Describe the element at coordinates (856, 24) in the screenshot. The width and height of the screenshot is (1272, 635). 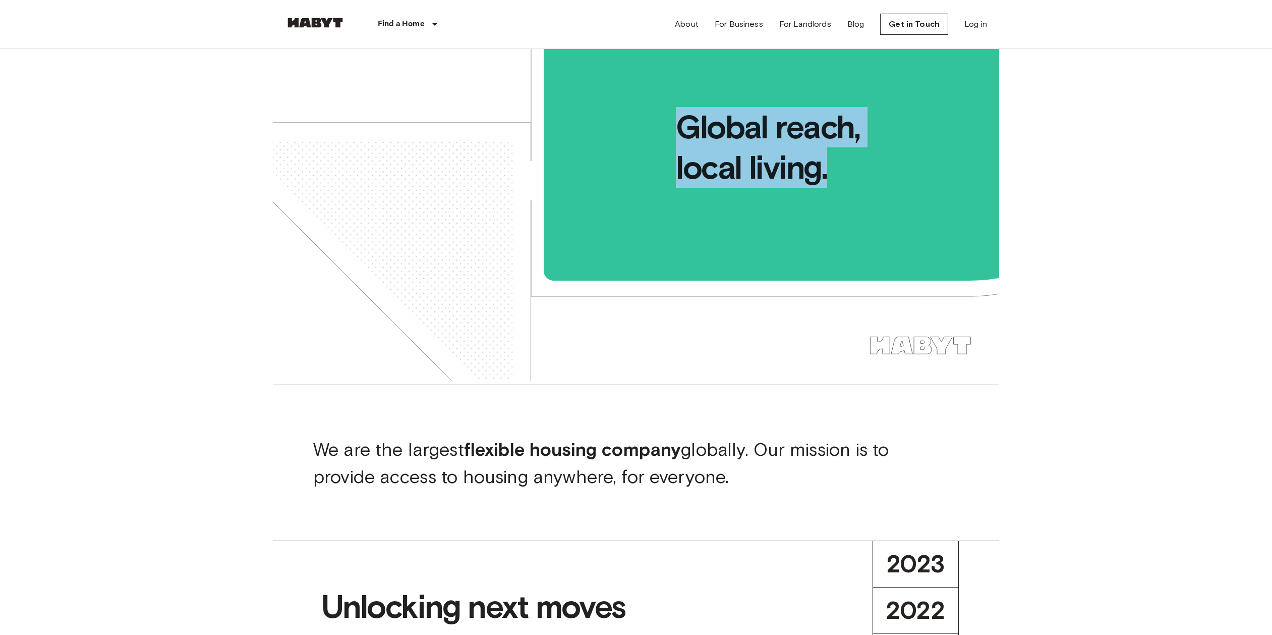
I see `a: Blog` at that location.